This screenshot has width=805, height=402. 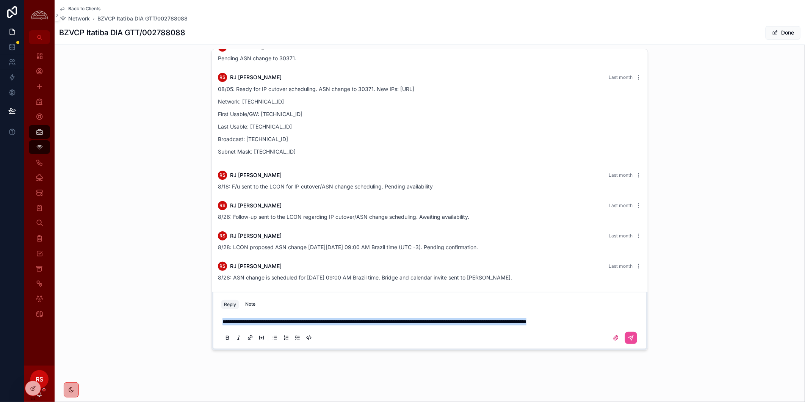 I want to click on div: Note, so click(x=250, y=304).